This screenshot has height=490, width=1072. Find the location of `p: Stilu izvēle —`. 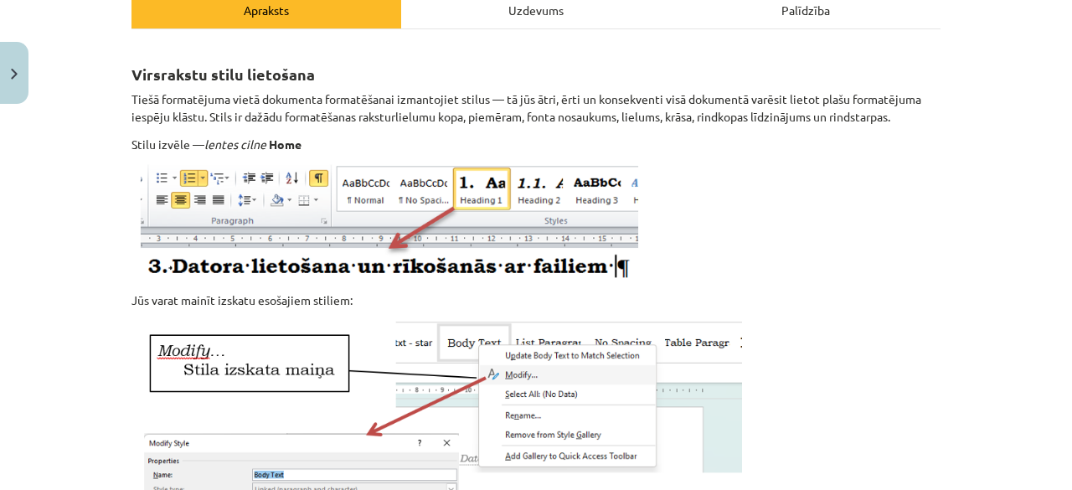

p: Stilu izvēle — is located at coordinates (536, 144).